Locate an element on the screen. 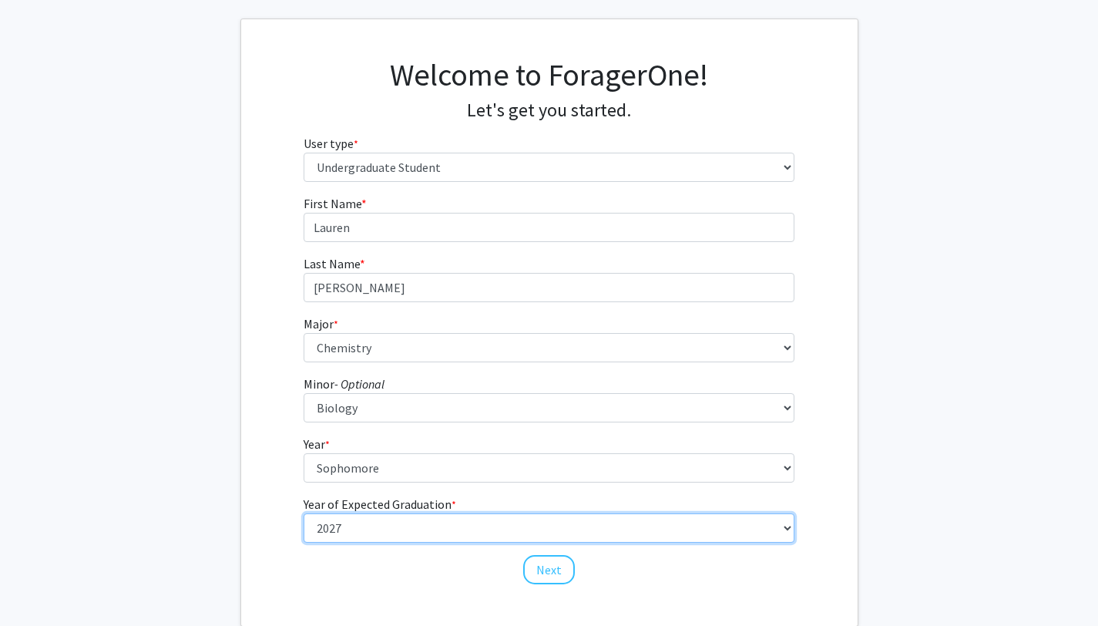 The height and width of the screenshot is (626, 1098). label: Major is located at coordinates (321, 324).